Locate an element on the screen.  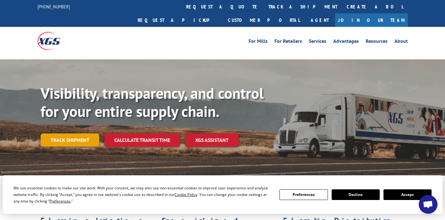
a: Services is located at coordinates (317, 42).